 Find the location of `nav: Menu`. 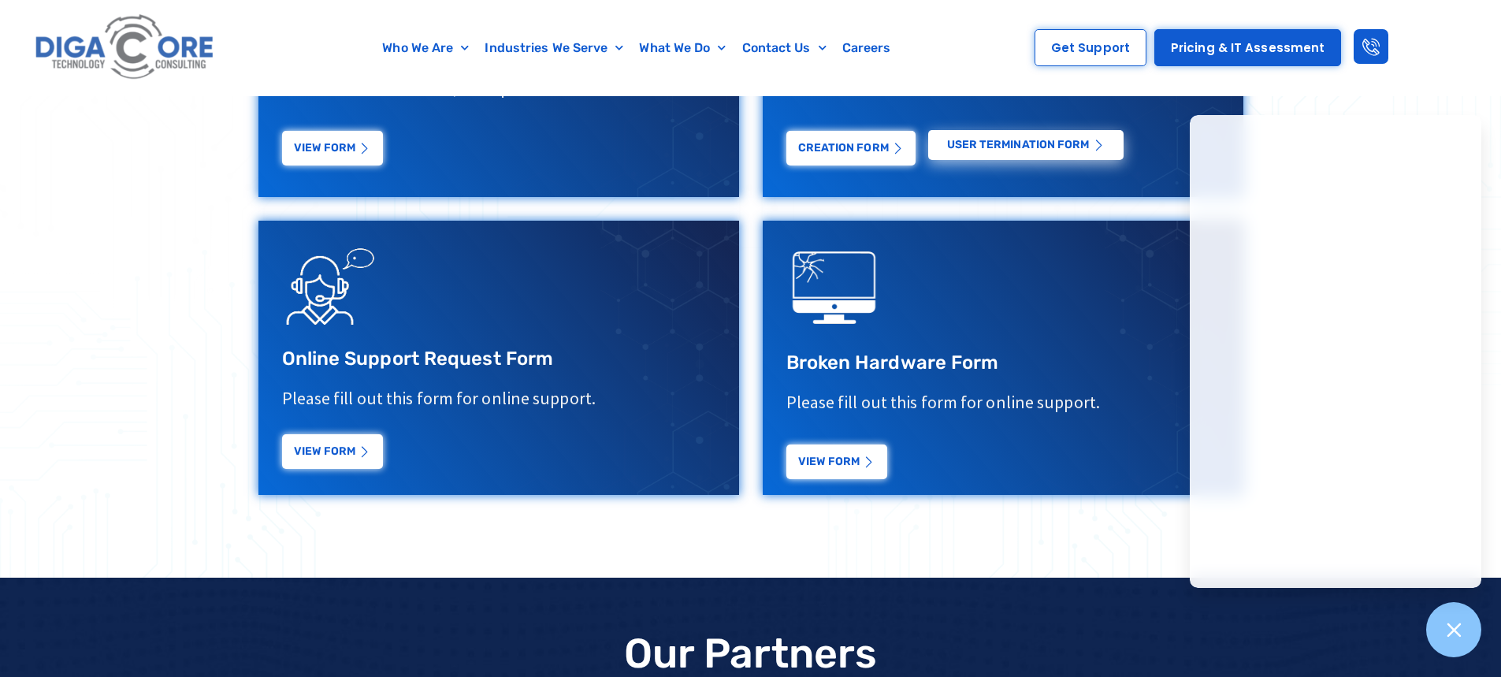

nav: Menu is located at coordinates (636, 48).